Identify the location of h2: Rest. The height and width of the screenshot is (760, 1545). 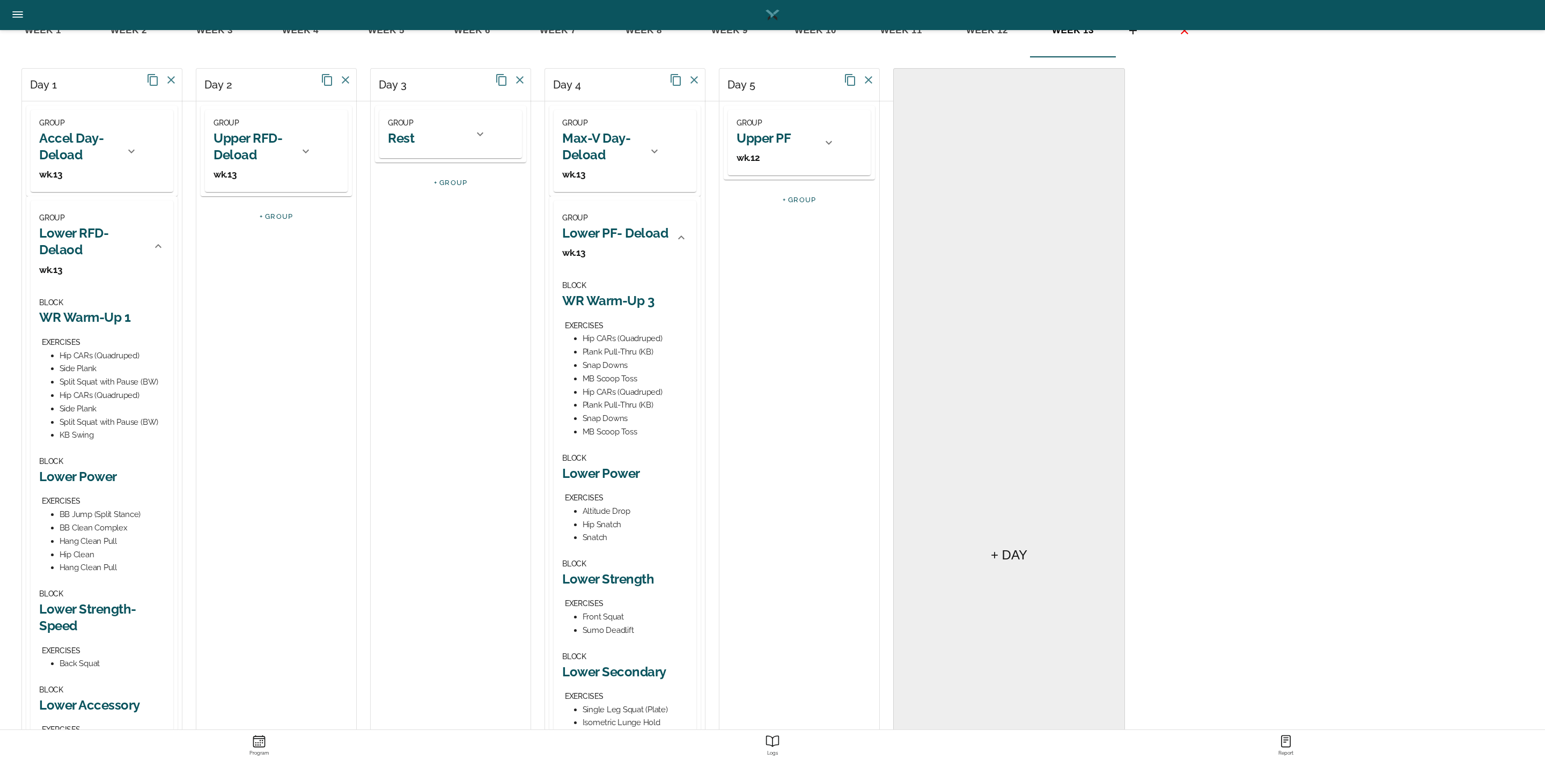
(401, 138).